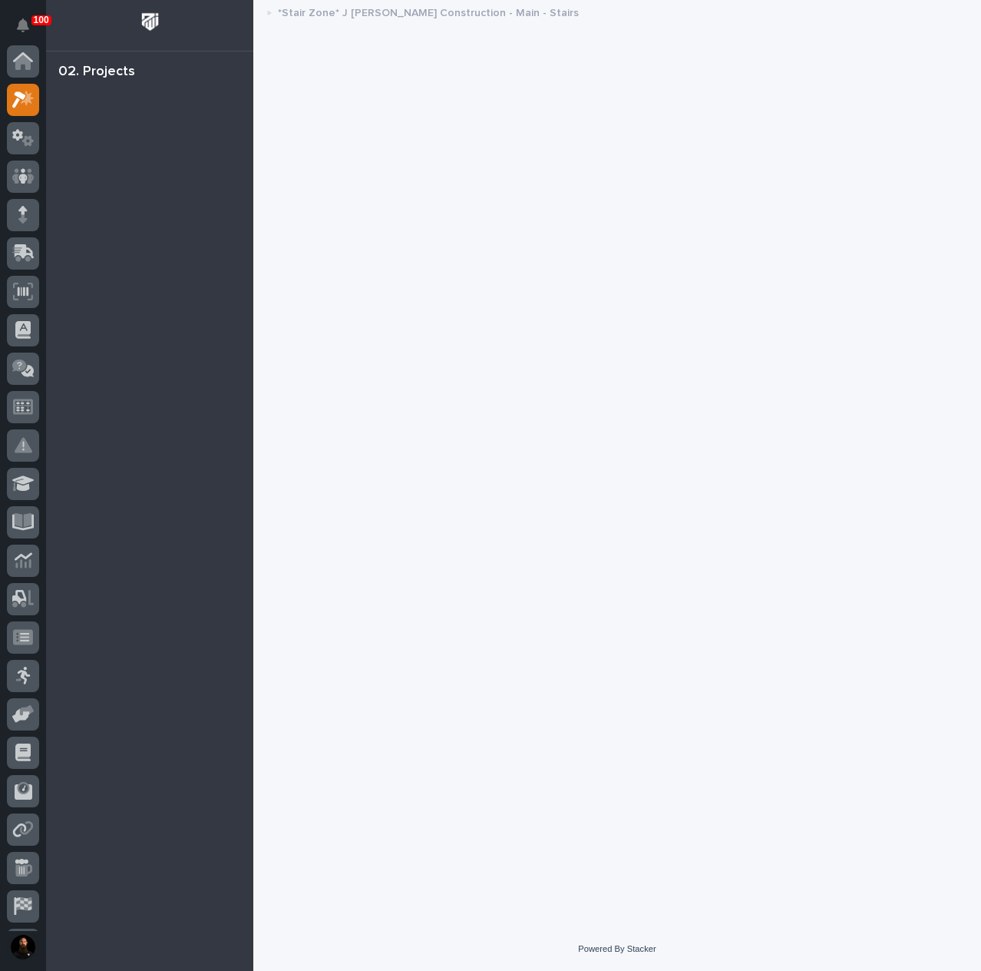 The image size is (981, 971). What do you see at coordinates (41, 20) in the screenshot?
I see `p: 100` at bounding box center [41, 20].